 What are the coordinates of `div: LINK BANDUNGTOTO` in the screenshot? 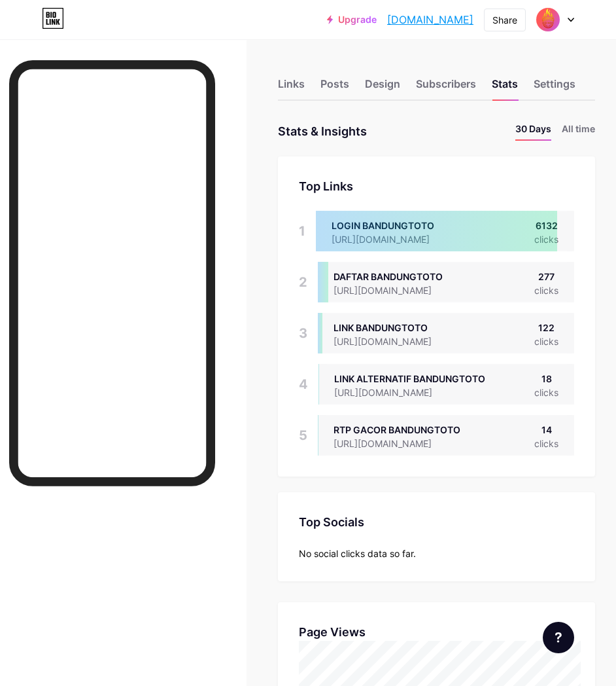 It's located at (393, 327).